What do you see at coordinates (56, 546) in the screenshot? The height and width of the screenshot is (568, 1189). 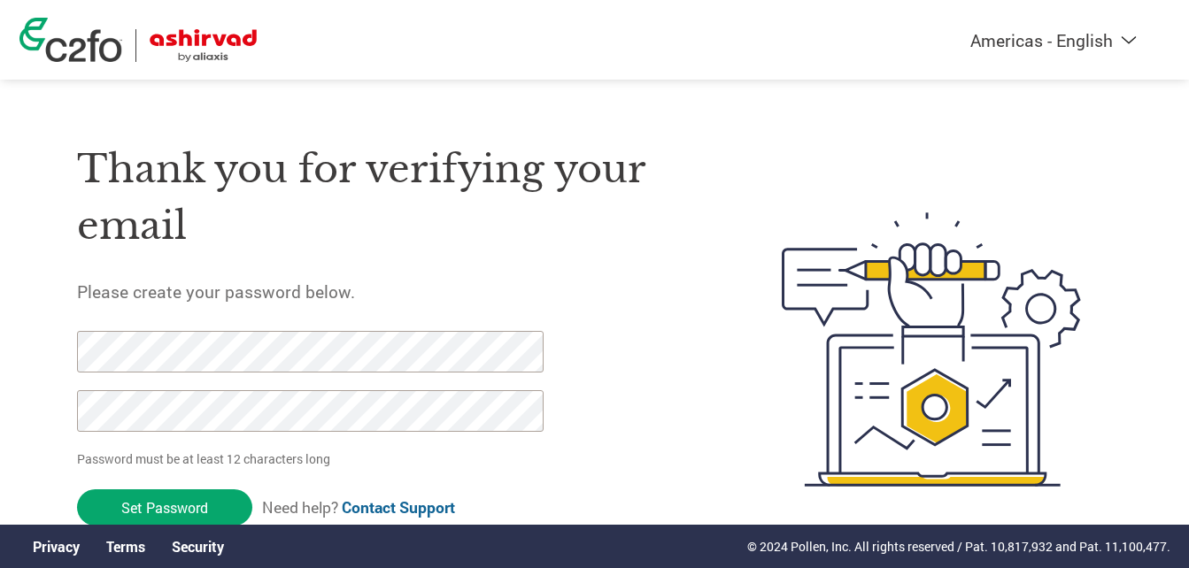 I see `a: Privacy` at bounding box center [56, 546].